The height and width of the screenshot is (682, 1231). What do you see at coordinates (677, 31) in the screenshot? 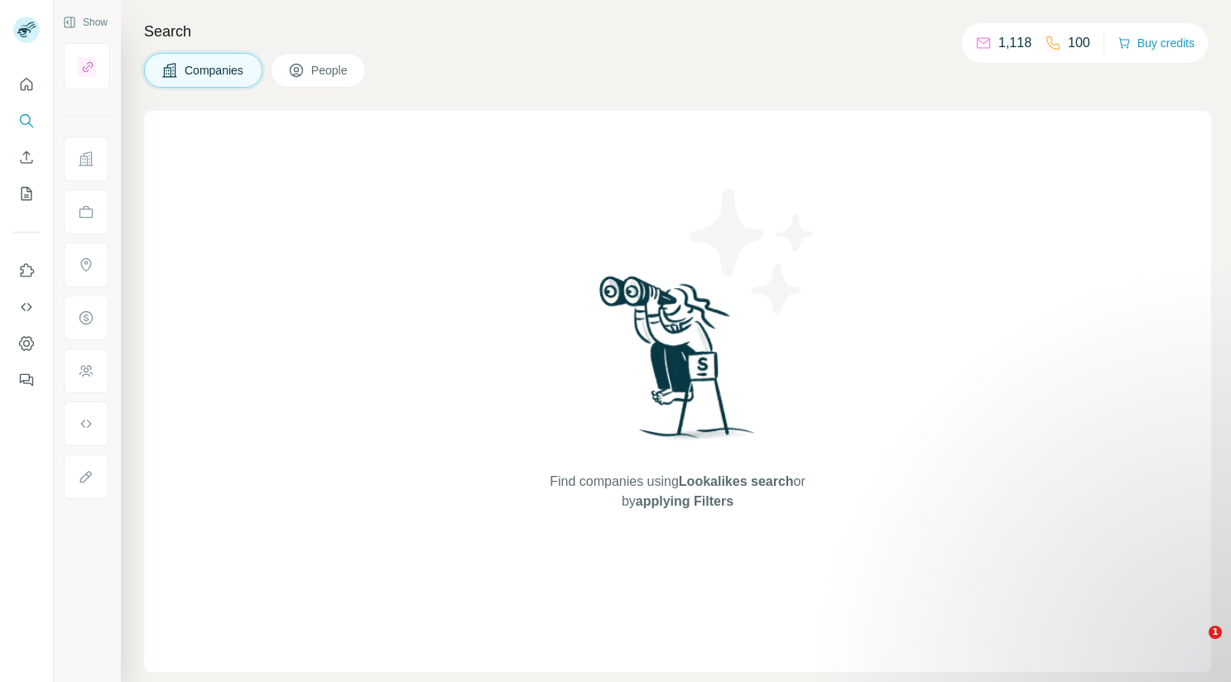
I see `h4: Search` at bounding box center [677, 31].